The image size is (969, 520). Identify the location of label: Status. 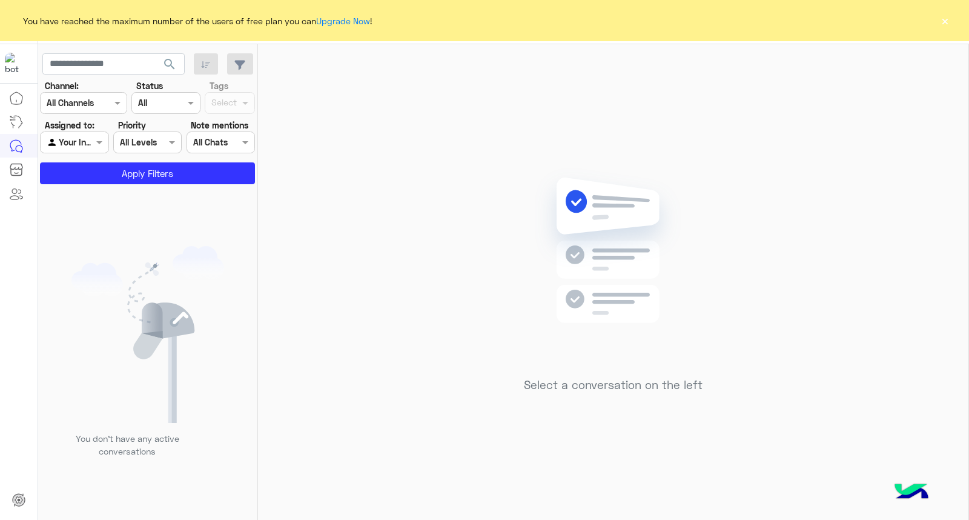
(150, 85).